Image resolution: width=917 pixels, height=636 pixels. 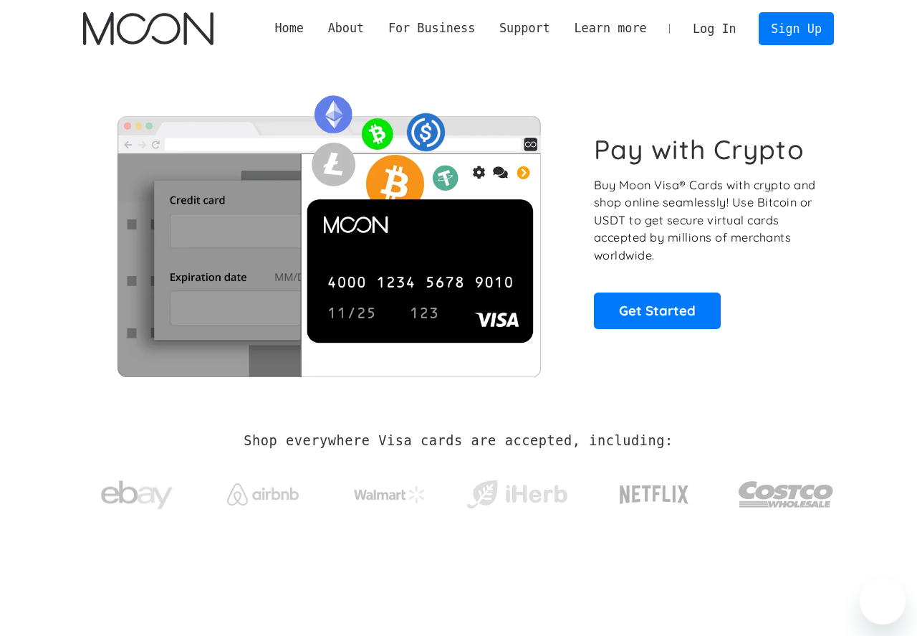 What do you see at coordinates (148, 29) in the screenshot?
I see `a: home` at bounding box center [148, 29].